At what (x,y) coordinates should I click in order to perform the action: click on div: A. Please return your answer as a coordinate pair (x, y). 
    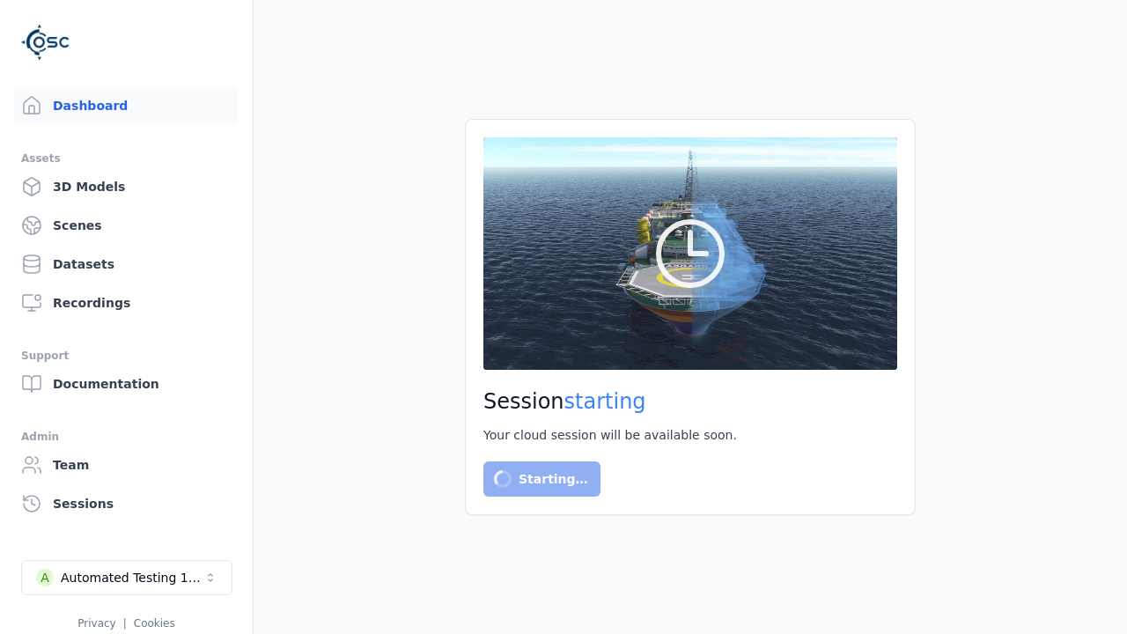
    Looking at the image, I should click on (45, 578).